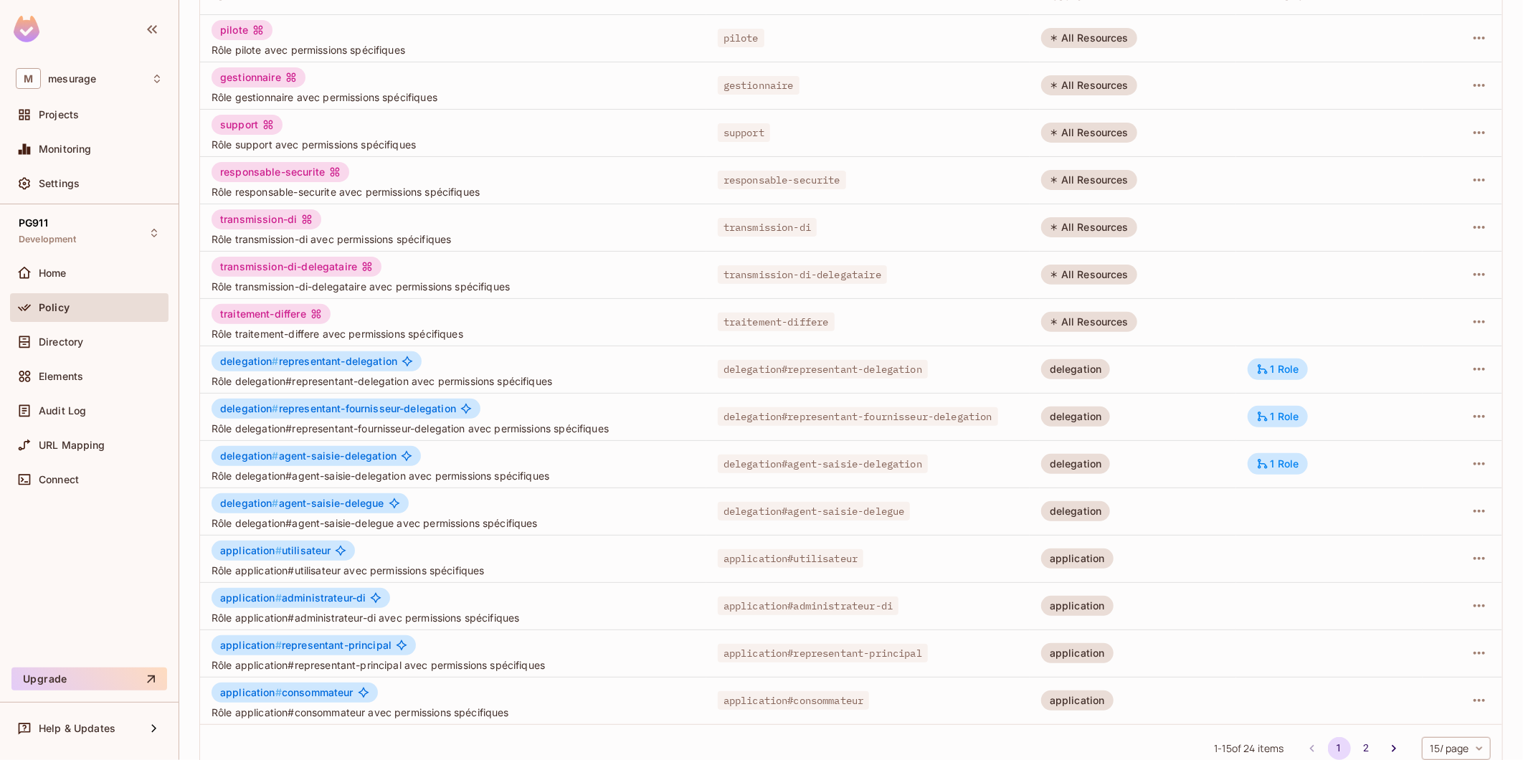  I want to click on span: representant-delegation, so click(308, 361).